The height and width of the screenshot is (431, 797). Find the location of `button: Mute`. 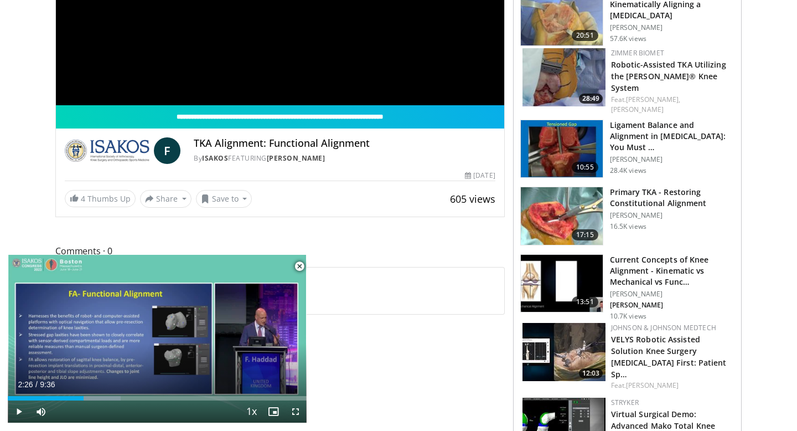

button: Mute is located at coordinates (41, 411).